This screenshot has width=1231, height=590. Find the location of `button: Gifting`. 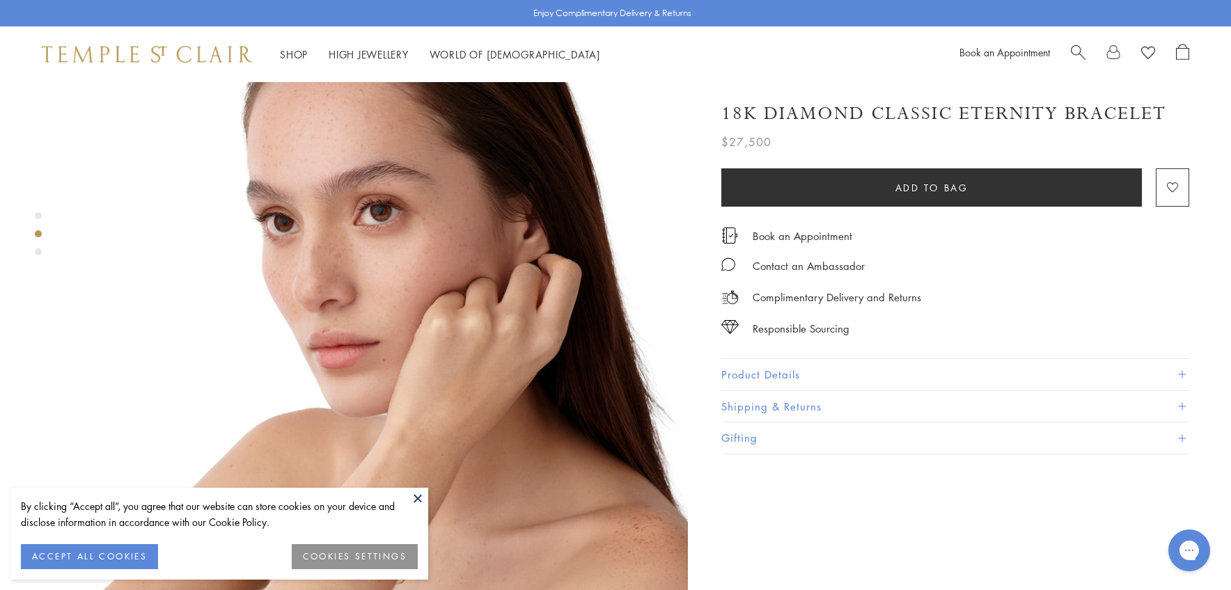

button: Gifting is located at coordinates (955, 438).